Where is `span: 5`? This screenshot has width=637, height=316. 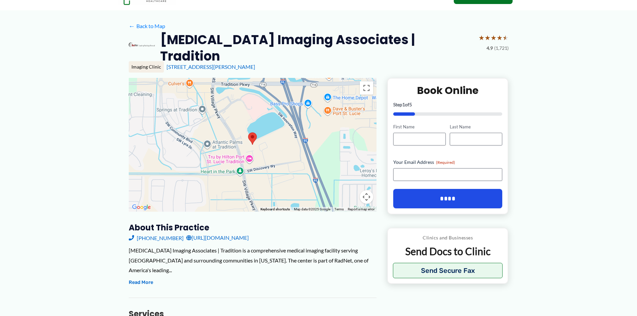
span: 5 is located at coordinates (411, 104).